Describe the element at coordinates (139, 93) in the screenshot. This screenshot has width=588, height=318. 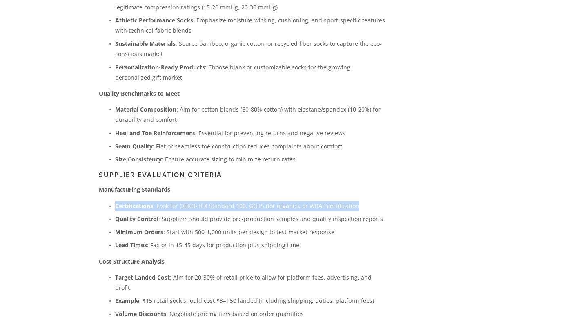
I see `strong: Quality Benchmarks to Meet` at that location.